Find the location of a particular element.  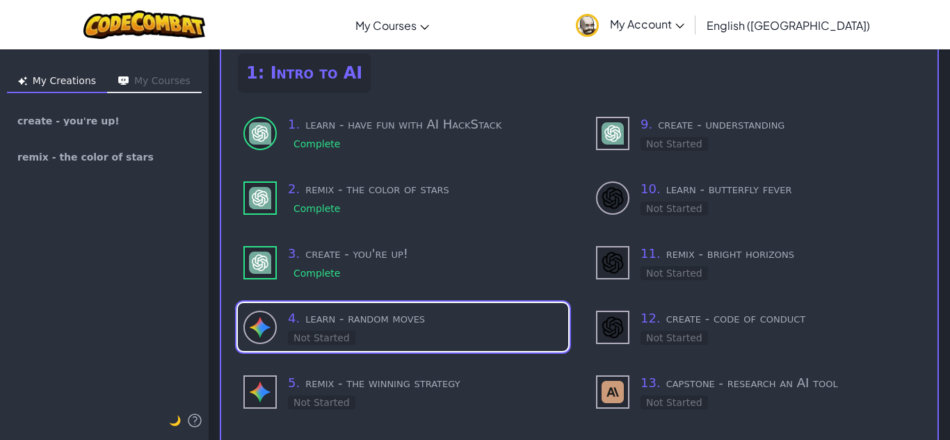

span: 13 . is located at coordinates (651, 383).